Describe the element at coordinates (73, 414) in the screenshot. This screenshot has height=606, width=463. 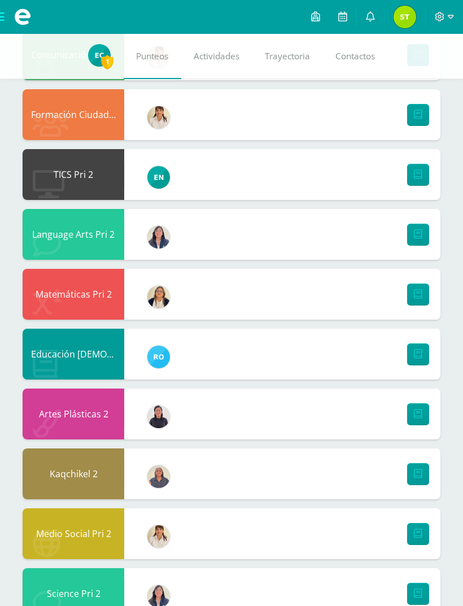
I see `div: Artes Plásticas 2` at that location.